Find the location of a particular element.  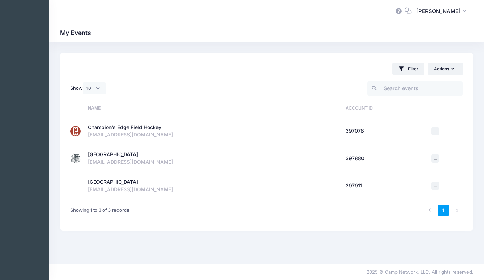

h1: My Events is located at coordinates (78, 33).